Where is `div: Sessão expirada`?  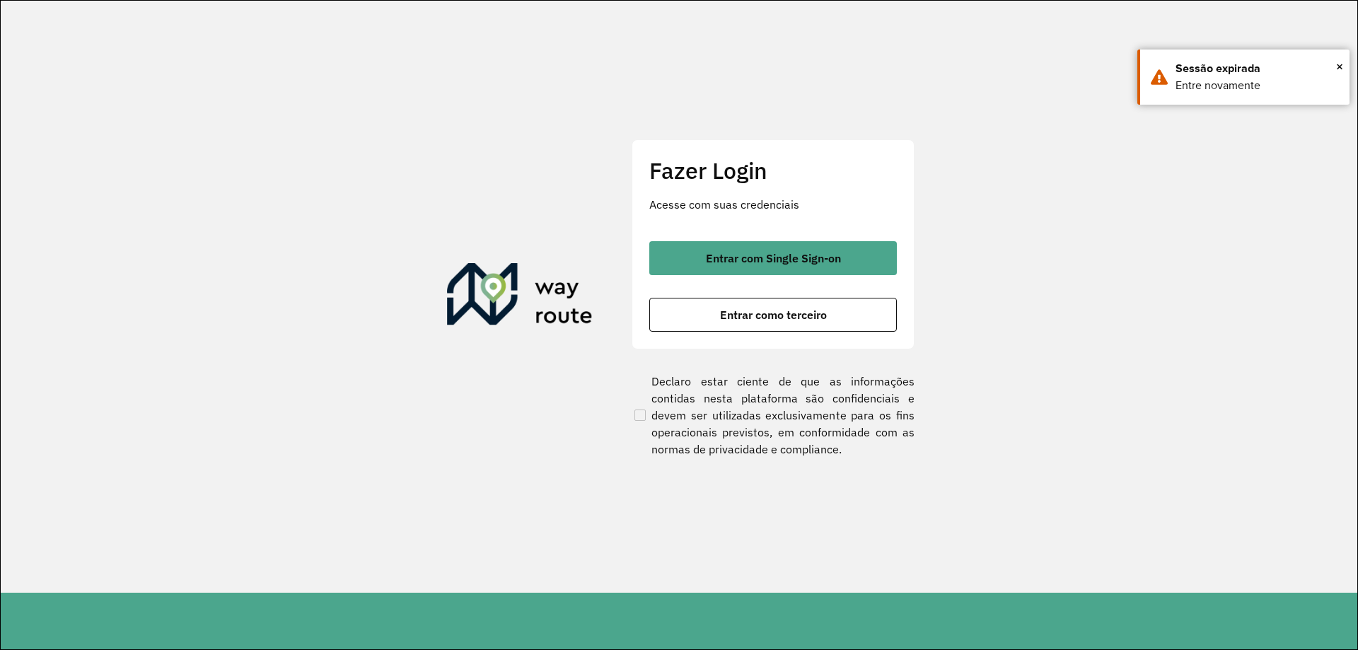
div: Sessão expirada is located at coordinates (1257, 69).